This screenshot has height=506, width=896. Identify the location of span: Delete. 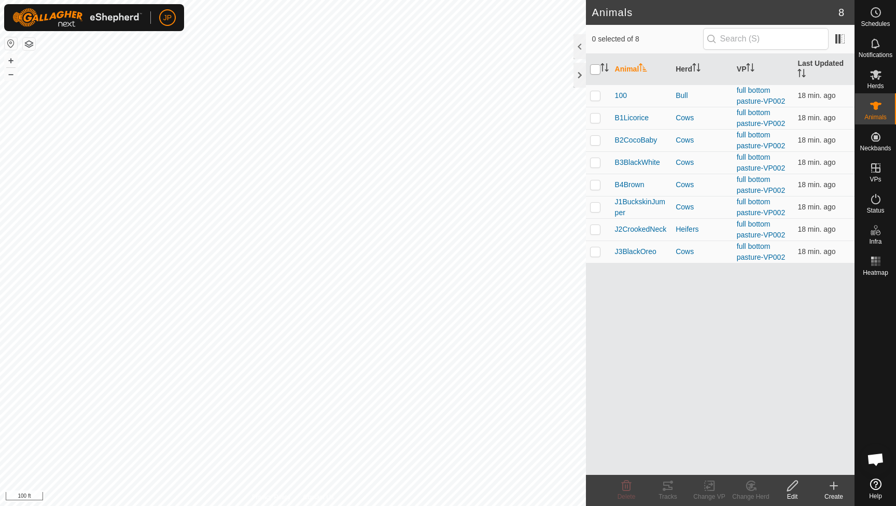
(626, 497).